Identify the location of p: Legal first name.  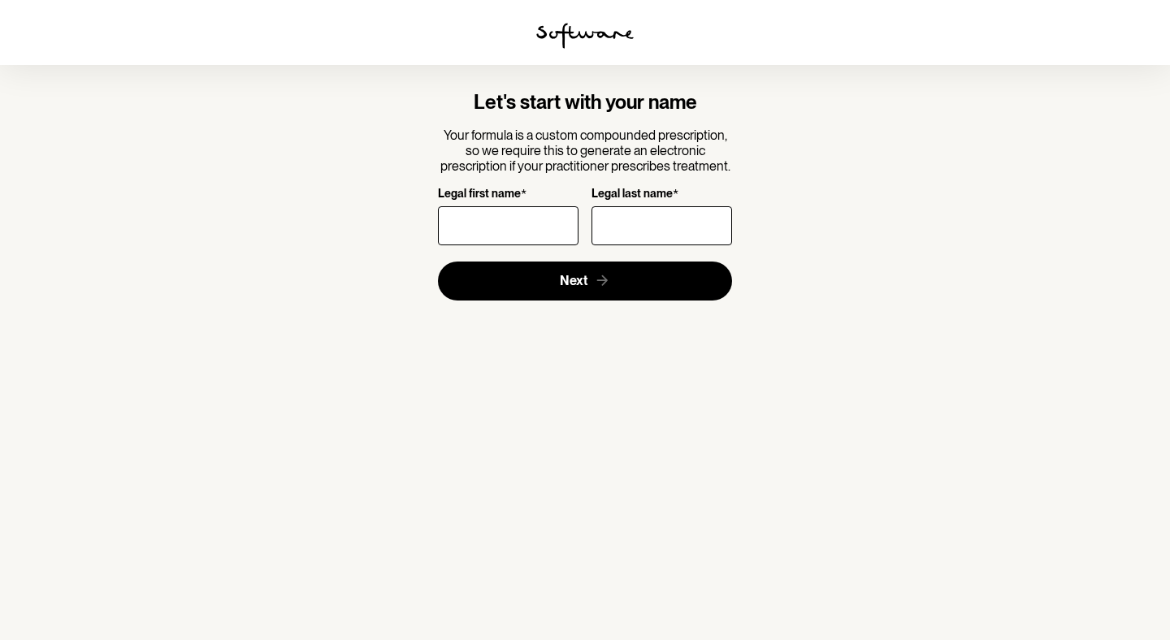
(479, 194).